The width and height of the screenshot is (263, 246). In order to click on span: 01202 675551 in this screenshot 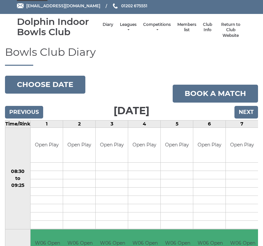, I will do `click(134, 6)`.